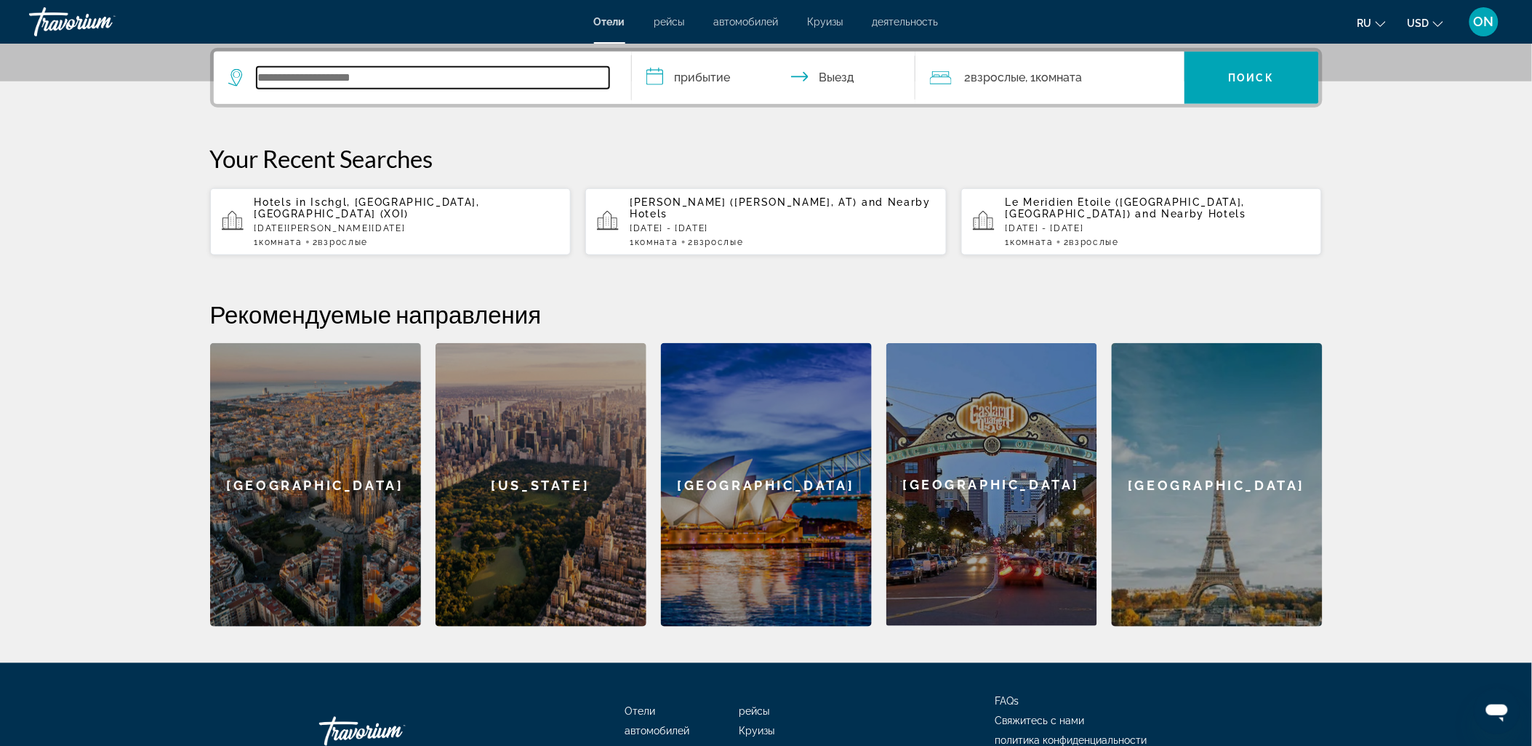 This screenshot has height=746, width=1532. What do you see at coordinates (1418, 23) in the screenshot?
I see `span: USD` at bounding box center [1418, 23].